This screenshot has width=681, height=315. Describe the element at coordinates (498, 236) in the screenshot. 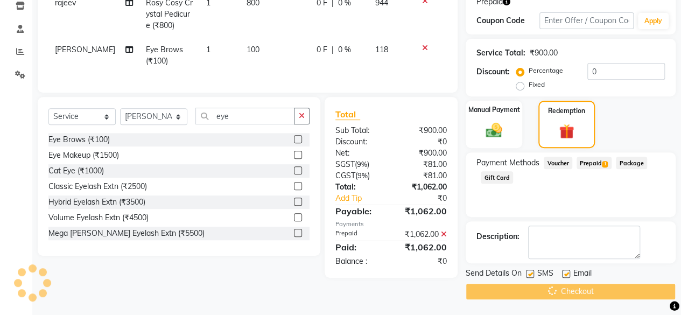

I see `div: Description:` at that location.